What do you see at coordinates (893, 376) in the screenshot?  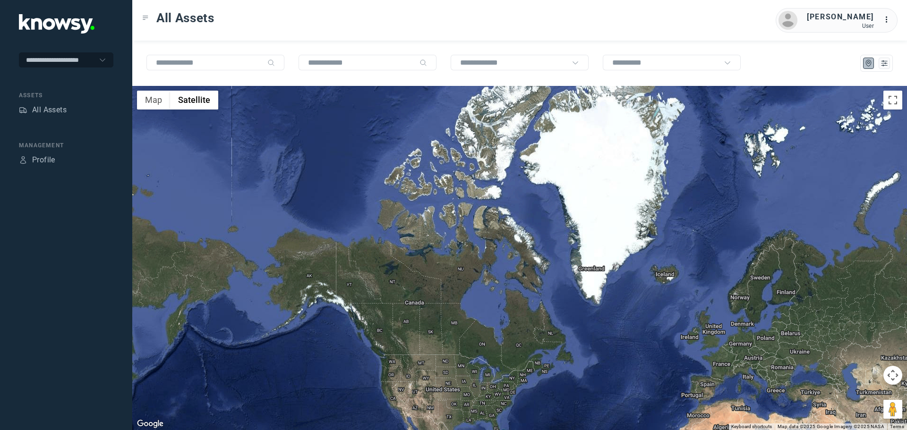 I see `button: Map camera controls` at bounding box center [893, 376].